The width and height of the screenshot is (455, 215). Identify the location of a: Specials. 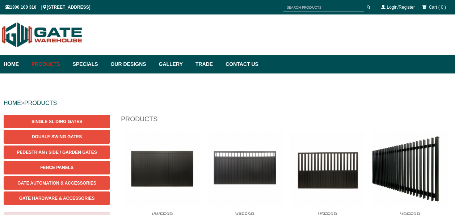
(88, 64).